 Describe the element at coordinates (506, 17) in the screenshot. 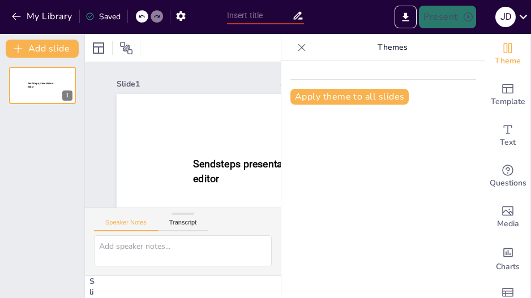

I see `button: J D` at that location.